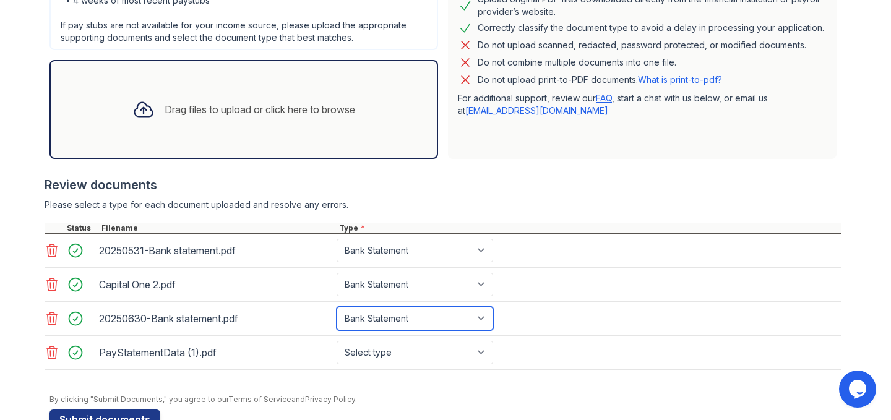 Image resolution: width=891 pixels, height=420 pixels. What do you see at coordinates (589, 228) in the screenshot?
I see `div: Type` at bounding box center [589, 228].